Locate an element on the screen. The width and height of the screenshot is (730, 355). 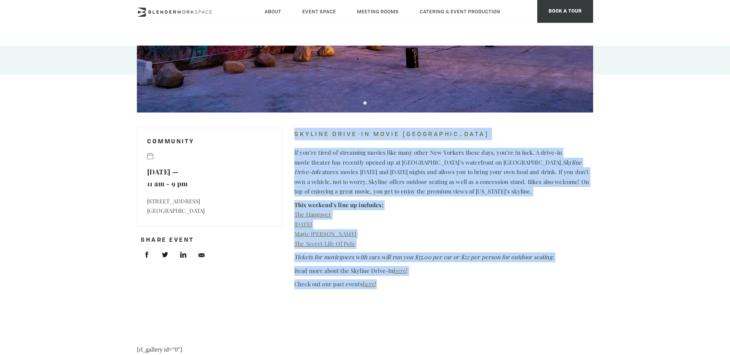
p: If you’re tired of streaming movies like many other New Yorkers these days, you’re in luck. A dri... is located at coordinates (444, 172).